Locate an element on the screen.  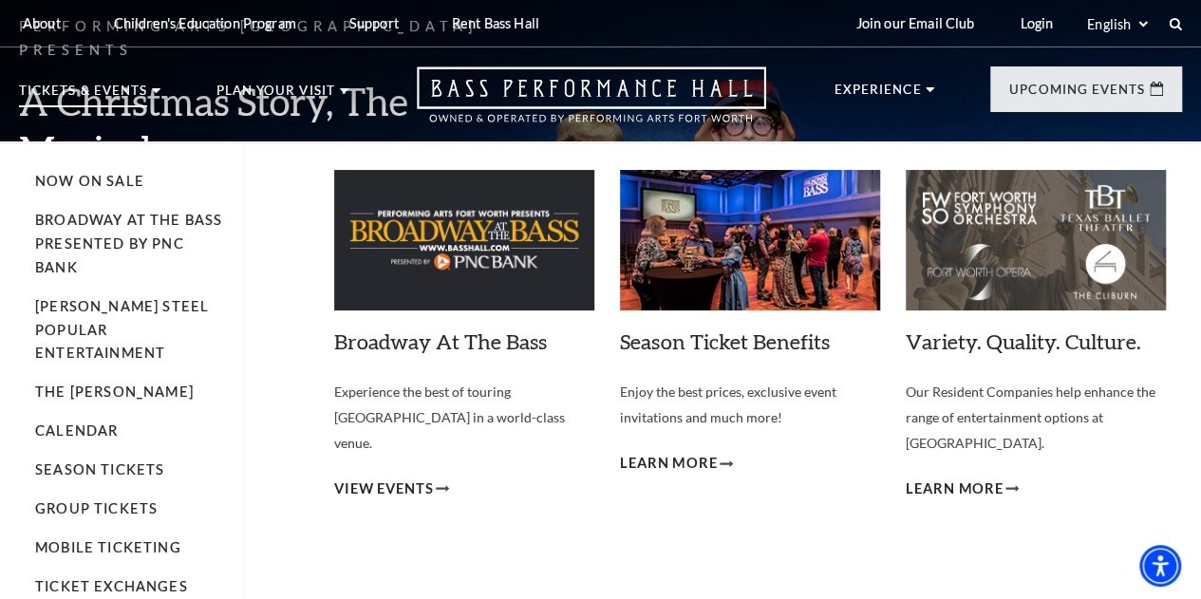
span: View Events is located at coordinates (384, 489).